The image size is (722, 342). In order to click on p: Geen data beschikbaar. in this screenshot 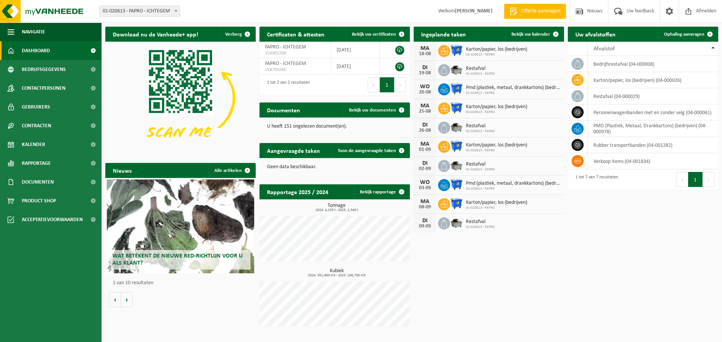, I will do `click(335, 167)`.